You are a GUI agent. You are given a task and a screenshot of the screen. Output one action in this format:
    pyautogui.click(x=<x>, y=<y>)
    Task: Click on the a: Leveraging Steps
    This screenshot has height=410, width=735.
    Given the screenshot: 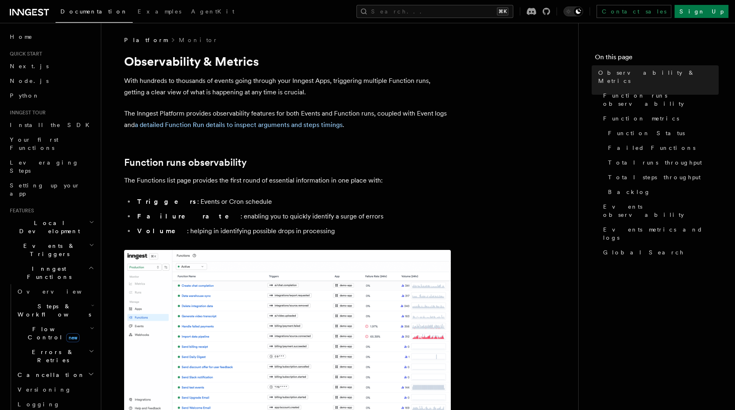 What is the action you would take?
    pyautogui.click(x=51, y=167)
    